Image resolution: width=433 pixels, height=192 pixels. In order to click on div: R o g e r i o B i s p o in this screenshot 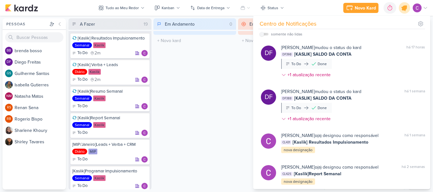, I will do `click(40, 119)`.